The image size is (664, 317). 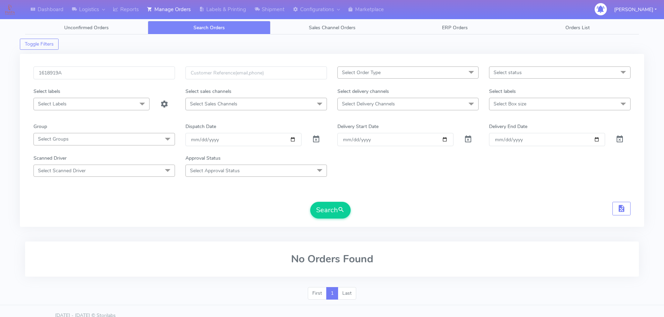 What do you see at coordinates (507, 72) in the screenshot?
I see `span: Select status` at bounding box center [507, 72].